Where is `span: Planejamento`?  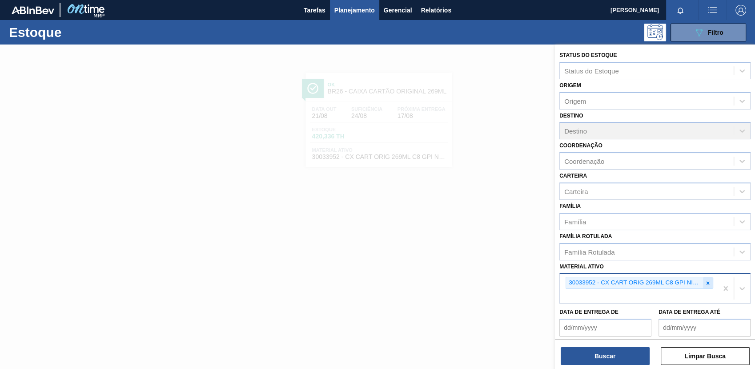 span: Planejamento is located at coordinates (355, 10).